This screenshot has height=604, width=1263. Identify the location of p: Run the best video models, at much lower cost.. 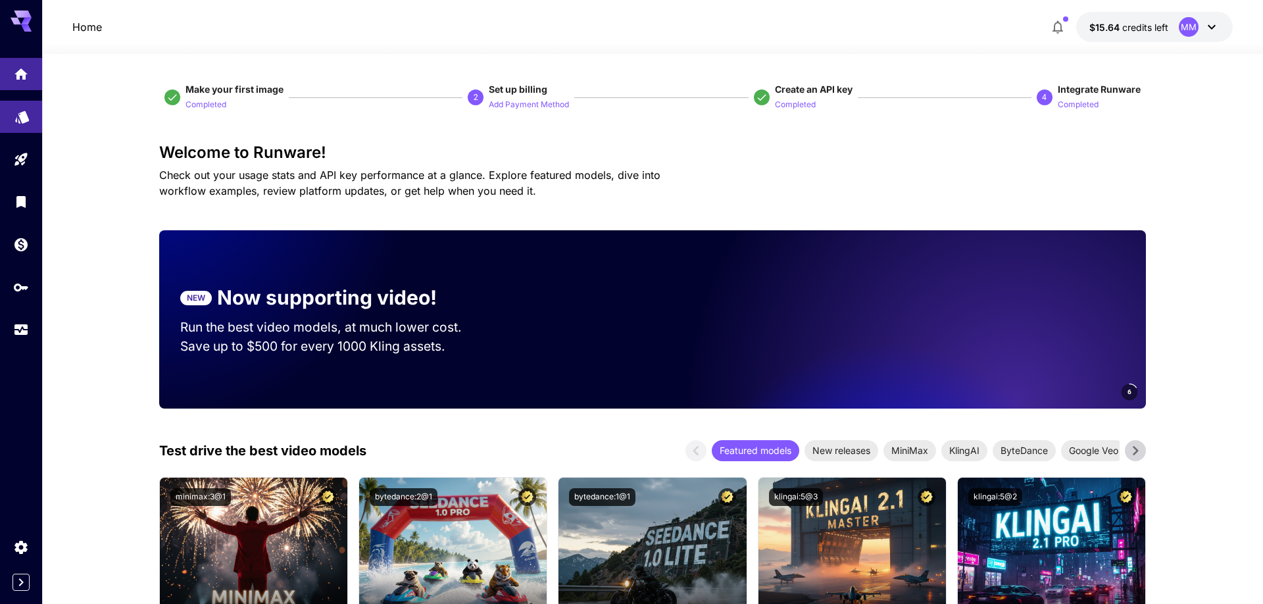
(334, 327).